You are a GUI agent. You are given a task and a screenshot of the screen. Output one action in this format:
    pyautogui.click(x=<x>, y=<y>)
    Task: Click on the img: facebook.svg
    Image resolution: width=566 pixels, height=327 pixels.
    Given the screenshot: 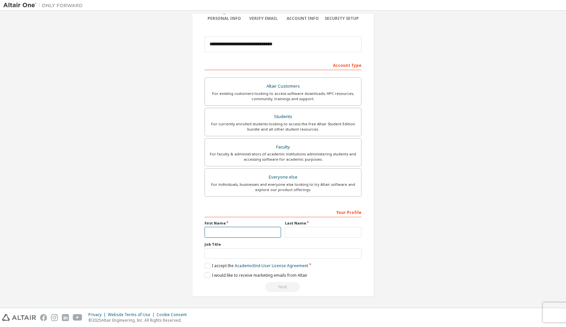 What is the action you would take?
    pyautogui.click(x=43, y=318)
    